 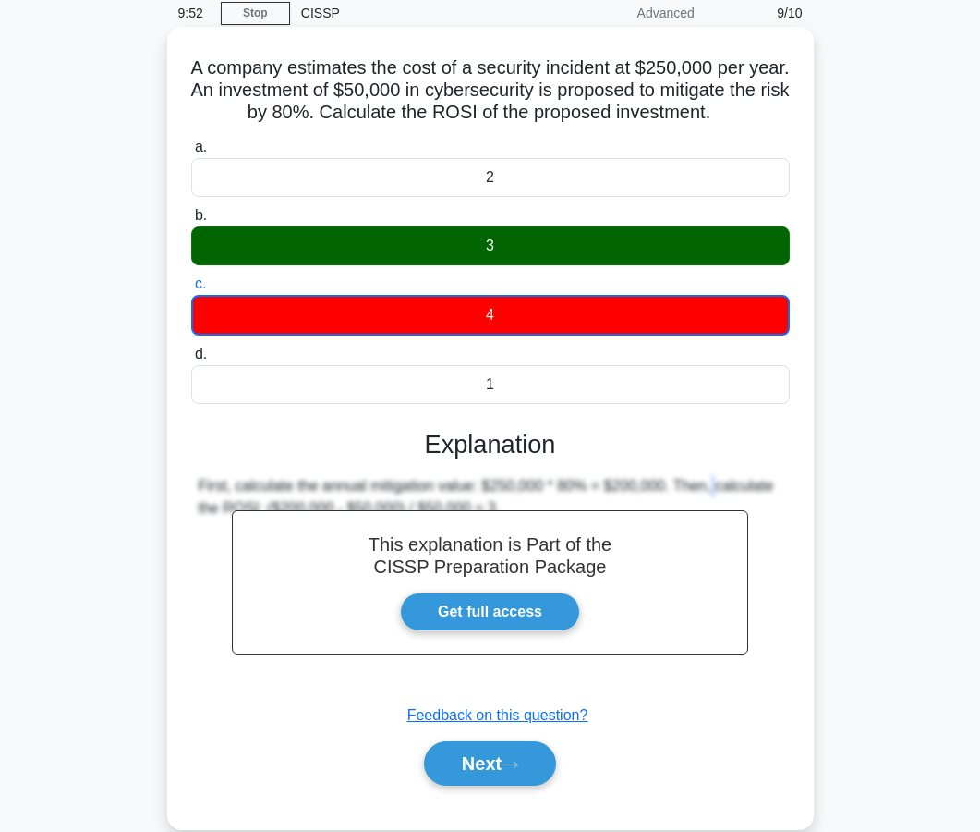 I want to click on h5: A company estimates the cost of a security incident at $250,000 per year. An investment of $50,00..., so click(x=491, y=91).